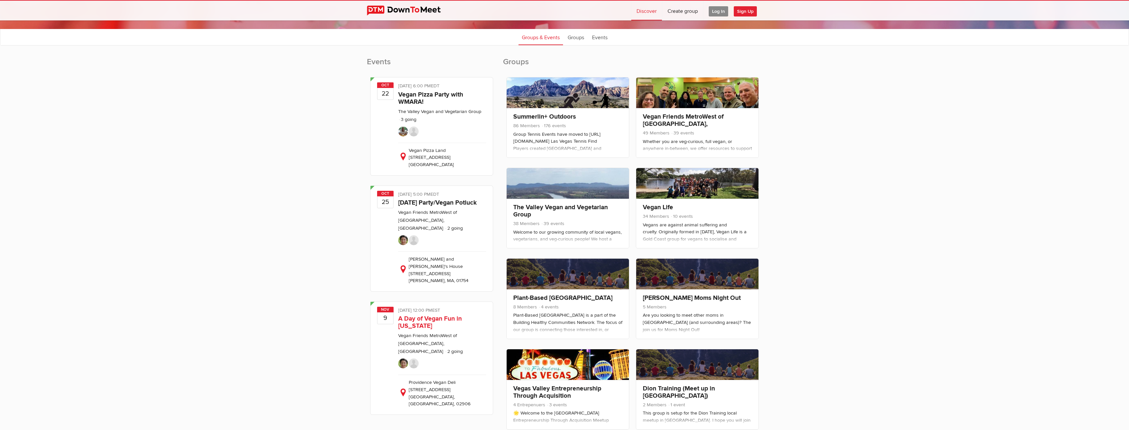 This screenshot has width=1129, height=430. Describe the element at coordinates (567, 264) in the screenshot. I see `div: Welcome to our growing community of local vegans, vegetarians, and veg-curious people! We host a ...` at that location.